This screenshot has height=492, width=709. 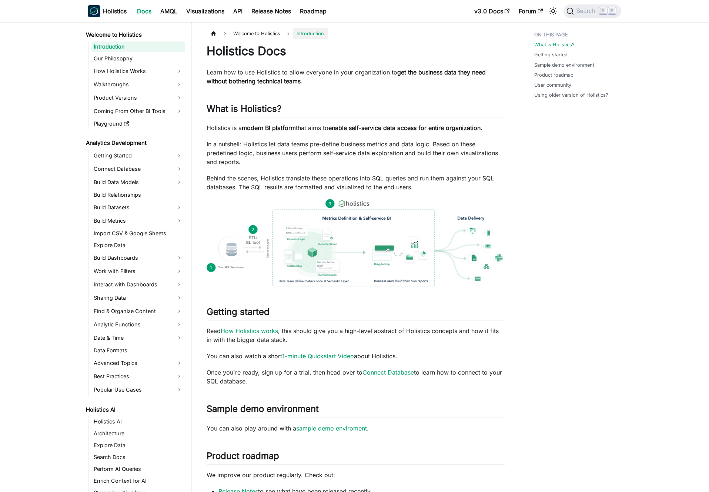 I want to click on p: You can also watch a short about Holistics., so click(x=355, y=356).